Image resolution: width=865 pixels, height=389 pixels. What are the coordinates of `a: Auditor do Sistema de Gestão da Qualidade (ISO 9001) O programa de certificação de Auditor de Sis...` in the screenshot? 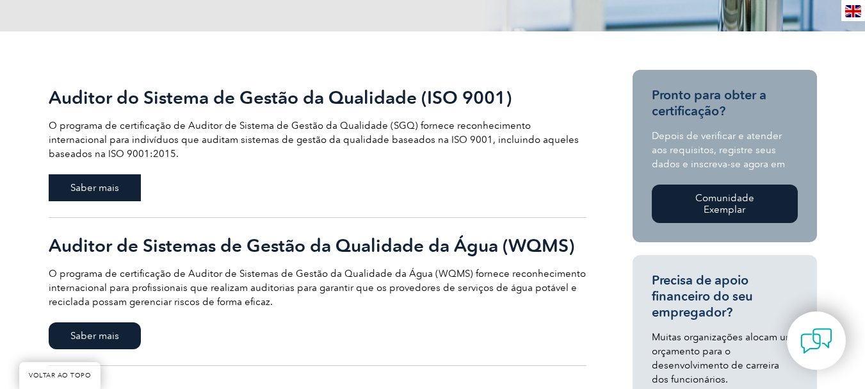 It's located at (318, 143).